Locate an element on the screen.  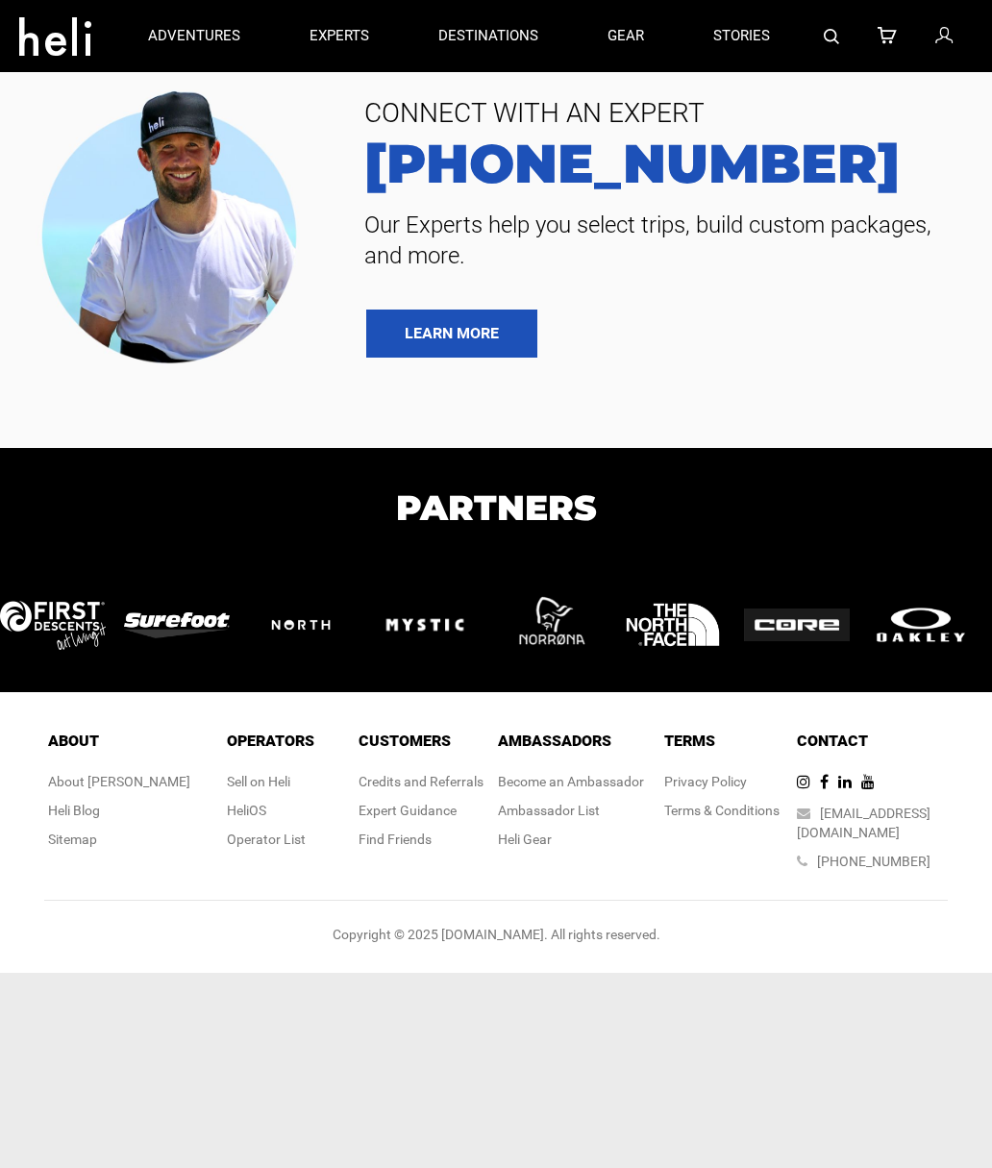
a: HeliOS is located at coordinates (246, 811).